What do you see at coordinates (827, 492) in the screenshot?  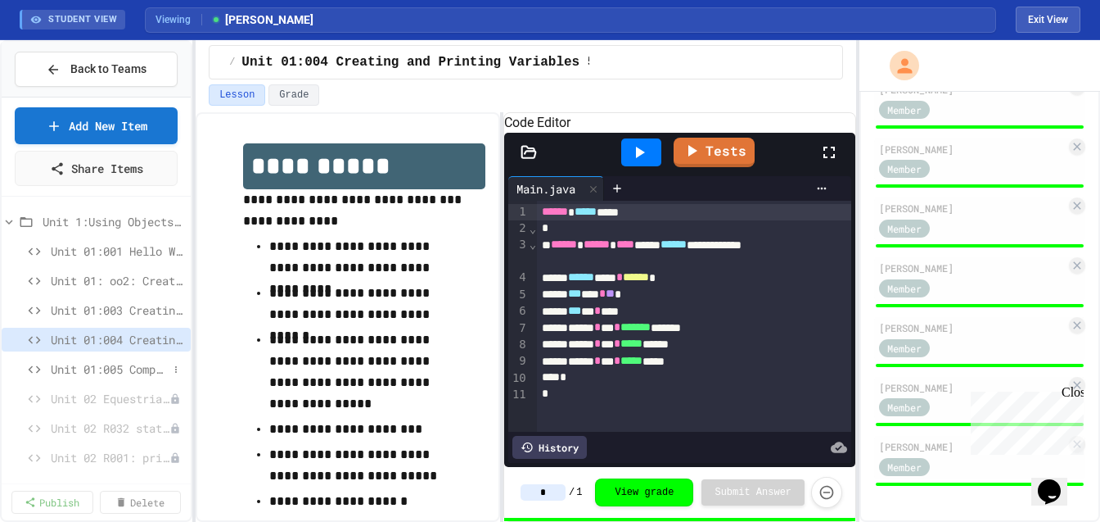 I see `button: Force resubmission of student's answer (Admin only)` at bounding box center [827, 492].